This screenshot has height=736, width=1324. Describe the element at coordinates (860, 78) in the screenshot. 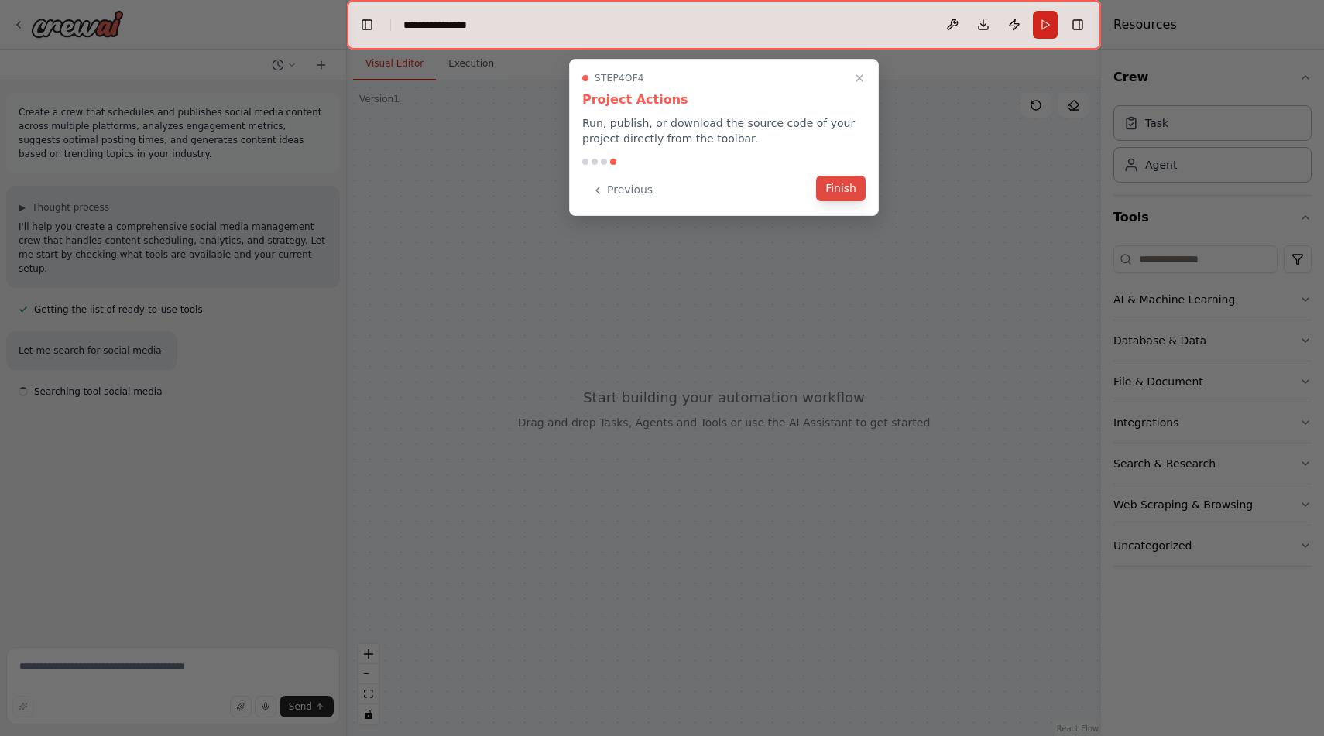

I see `button: Close walkthrough` at that location.